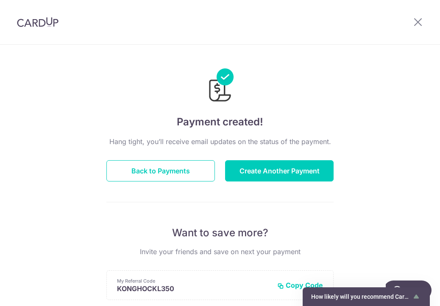 This screenshot has height=306, width=440. What do you see at coordinates (367, 296) in the screenshot?
I see `button: Show survey - How likely will you recommend CardUp to a friend?` at bounding box center [367, 296].